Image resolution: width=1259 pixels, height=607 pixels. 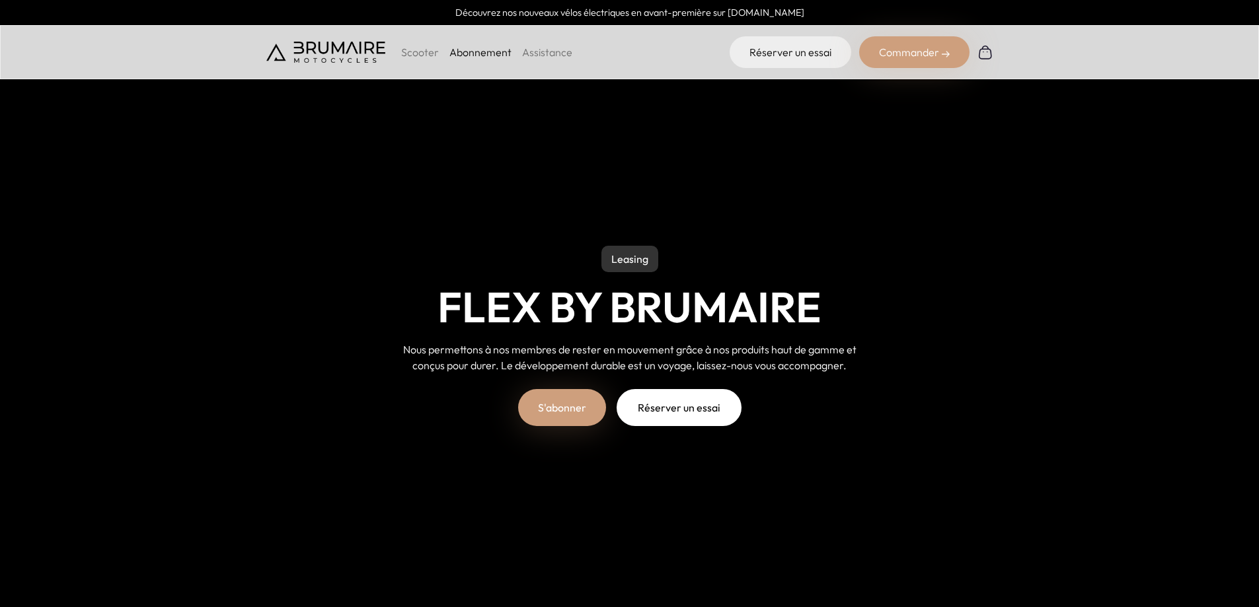 What do you see at coordinates (630, 259) in the screenshot?
I see `p: Leasing` at bounding box center [630, 259].